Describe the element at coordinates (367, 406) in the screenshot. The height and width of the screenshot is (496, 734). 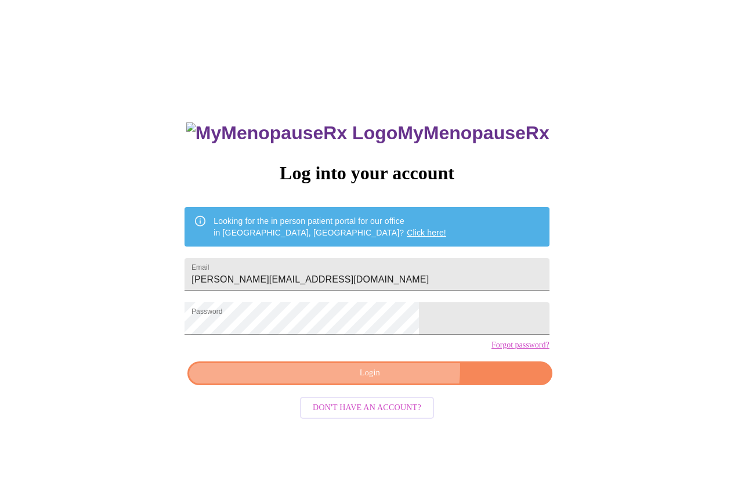
I see `a: Don't have an account?` at that location.